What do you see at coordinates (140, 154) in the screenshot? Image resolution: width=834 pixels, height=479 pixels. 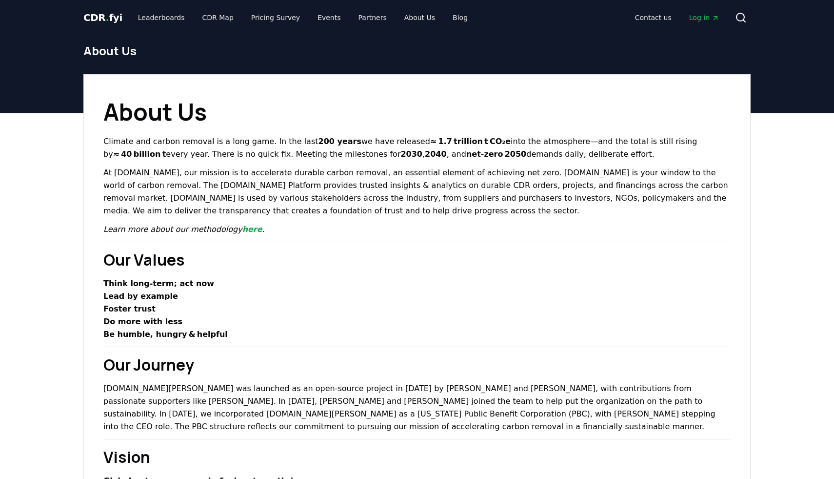 I see `strong: ≈ 40 billion t` at bounding box center [140, 154].